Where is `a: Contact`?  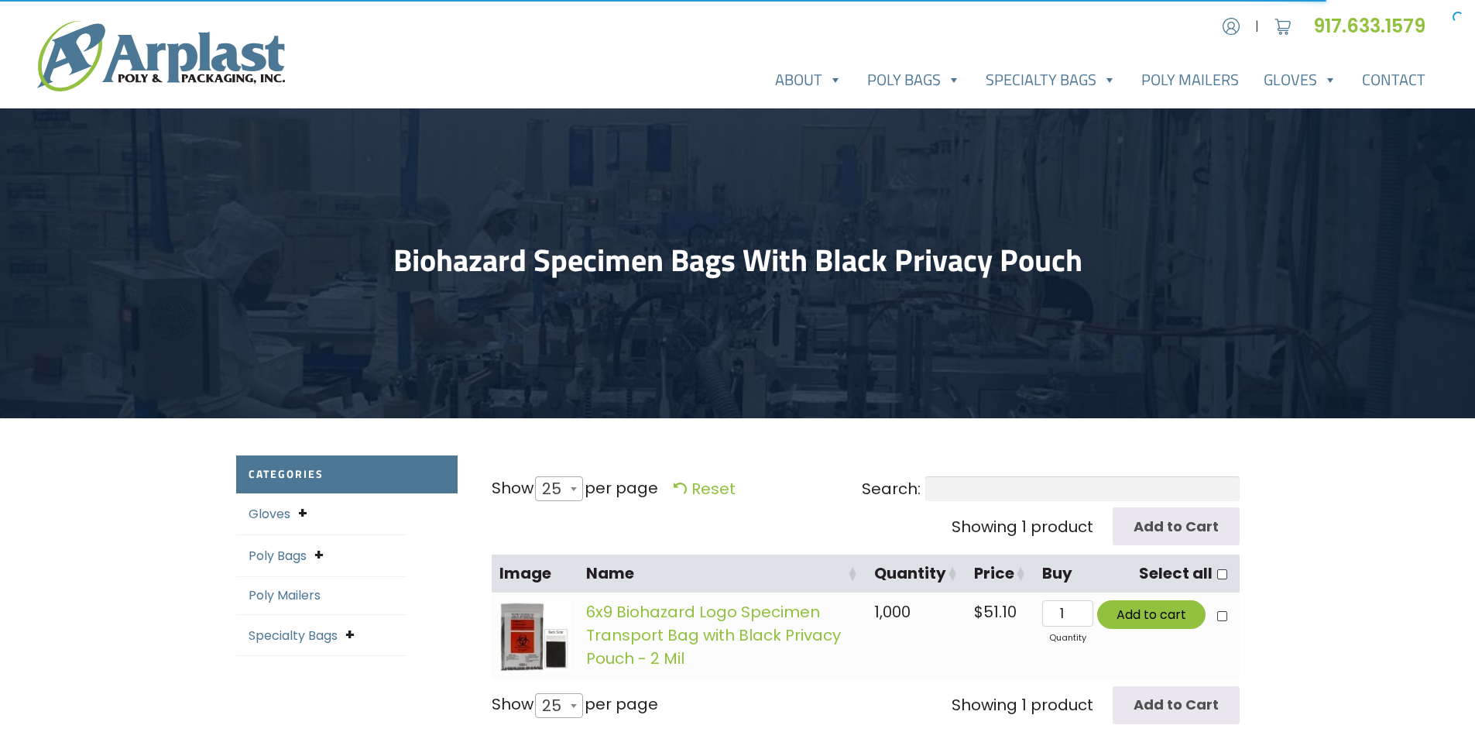 a: Contact is located at coordinates (1394, 80).